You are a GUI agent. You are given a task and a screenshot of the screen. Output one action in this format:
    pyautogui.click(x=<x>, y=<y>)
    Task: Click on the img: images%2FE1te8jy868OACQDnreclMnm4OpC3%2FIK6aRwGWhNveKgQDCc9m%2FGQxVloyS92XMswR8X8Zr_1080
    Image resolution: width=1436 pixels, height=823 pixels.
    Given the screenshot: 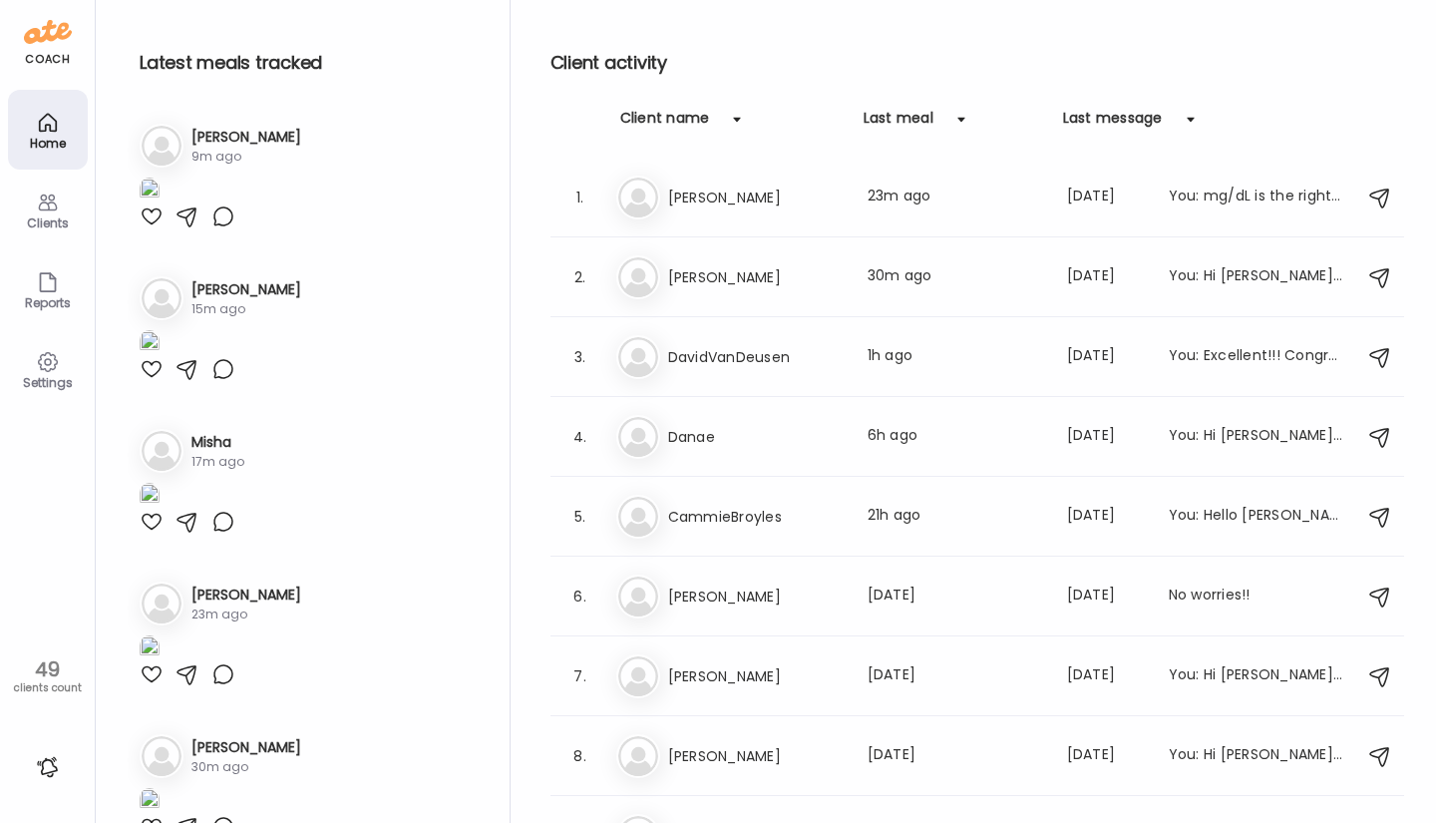 What is the action you would take?
    pyautogui.click(x=150, y=801)
    